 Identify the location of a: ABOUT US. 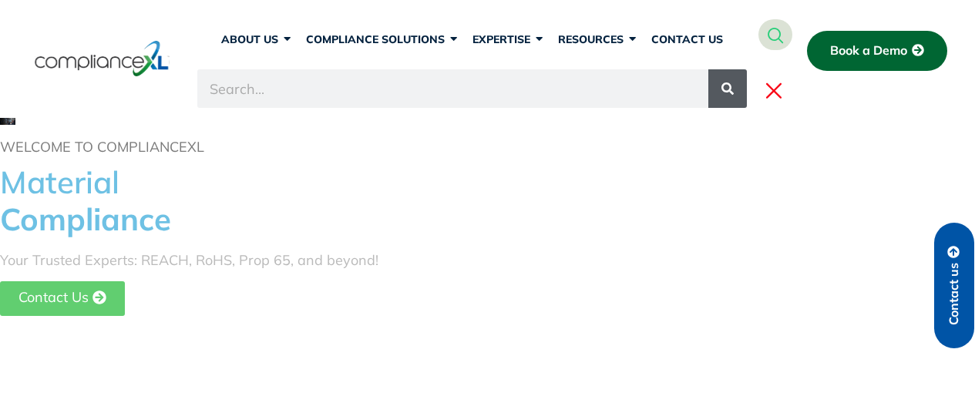
(256, 40).